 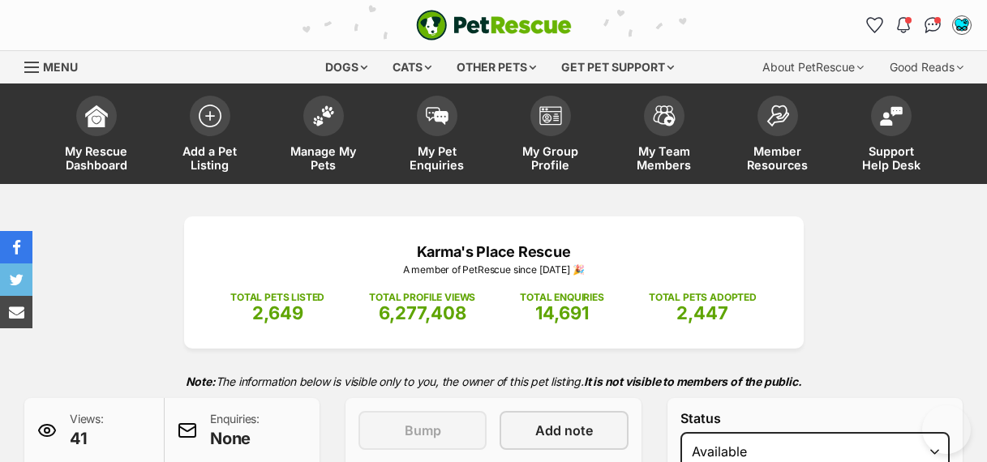 I want to click on span: My Pet Enquiries, so click(x=437, y=158).